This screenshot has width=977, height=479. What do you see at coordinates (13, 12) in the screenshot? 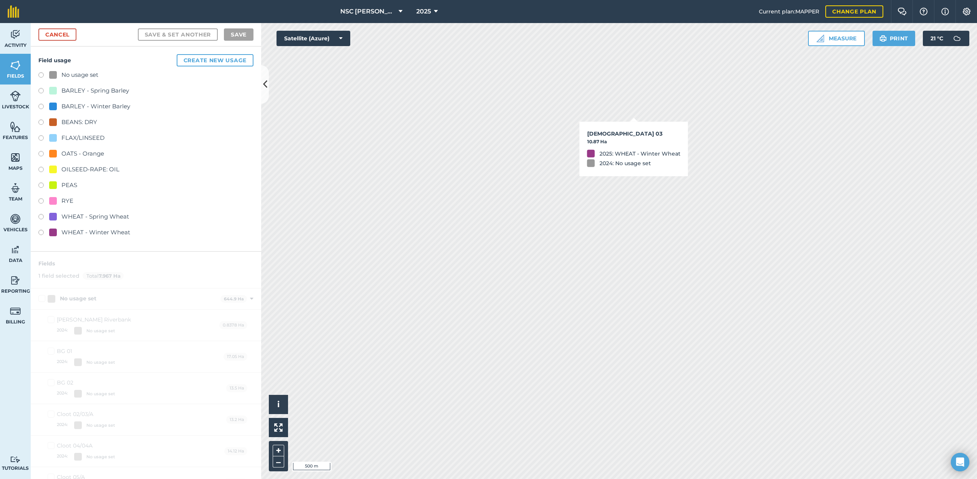
I see `img: fieldmargin Logo` at bounding box center [13, 12].